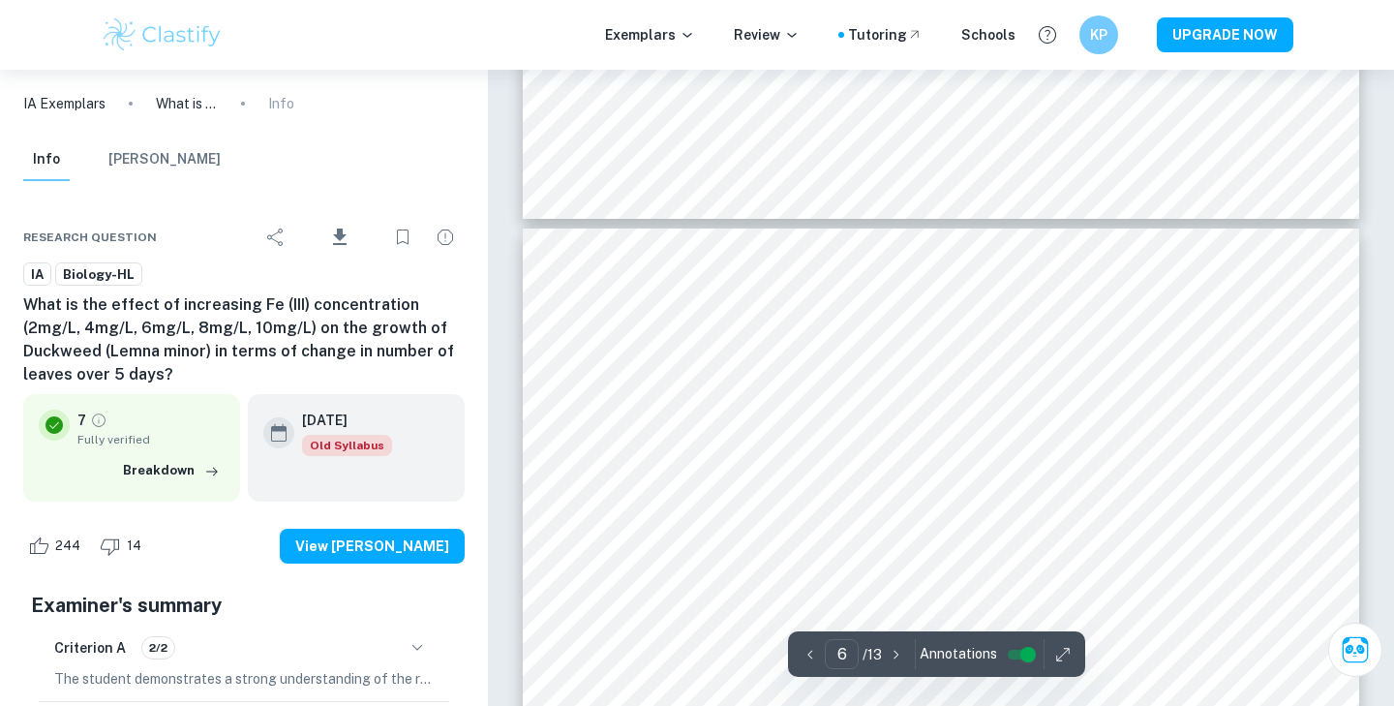 The image size is (1394, 706). What do you see at coordinates (37, 274) in the screenshot?
I see `a: IA` at bounding box center [37, 274].